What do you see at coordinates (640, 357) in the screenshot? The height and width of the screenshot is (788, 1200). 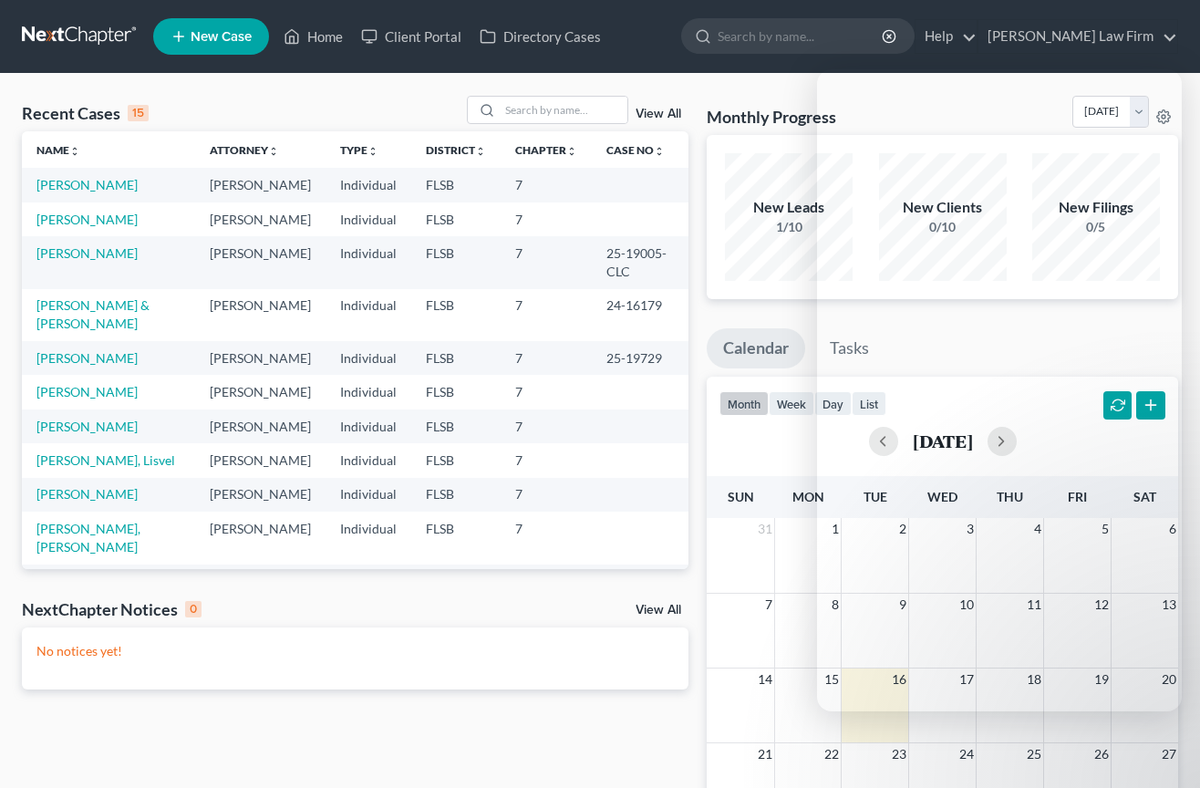 I see `td: 25-19729` at bounding box center [640, 357].